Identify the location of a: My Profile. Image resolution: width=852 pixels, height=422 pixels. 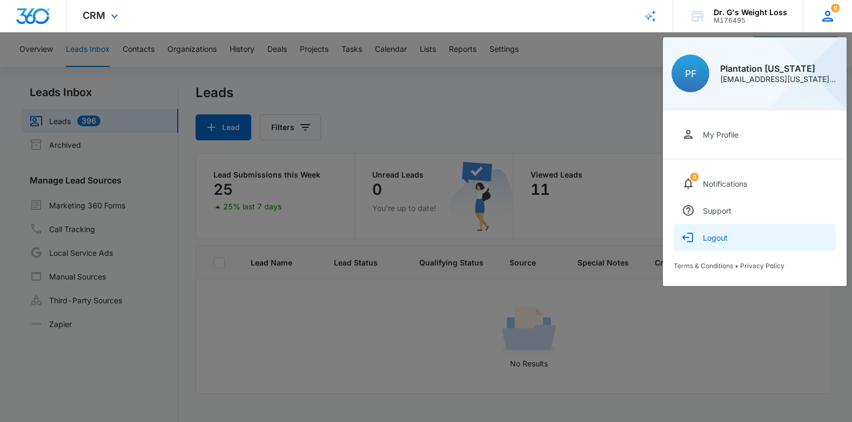
(755, 135).